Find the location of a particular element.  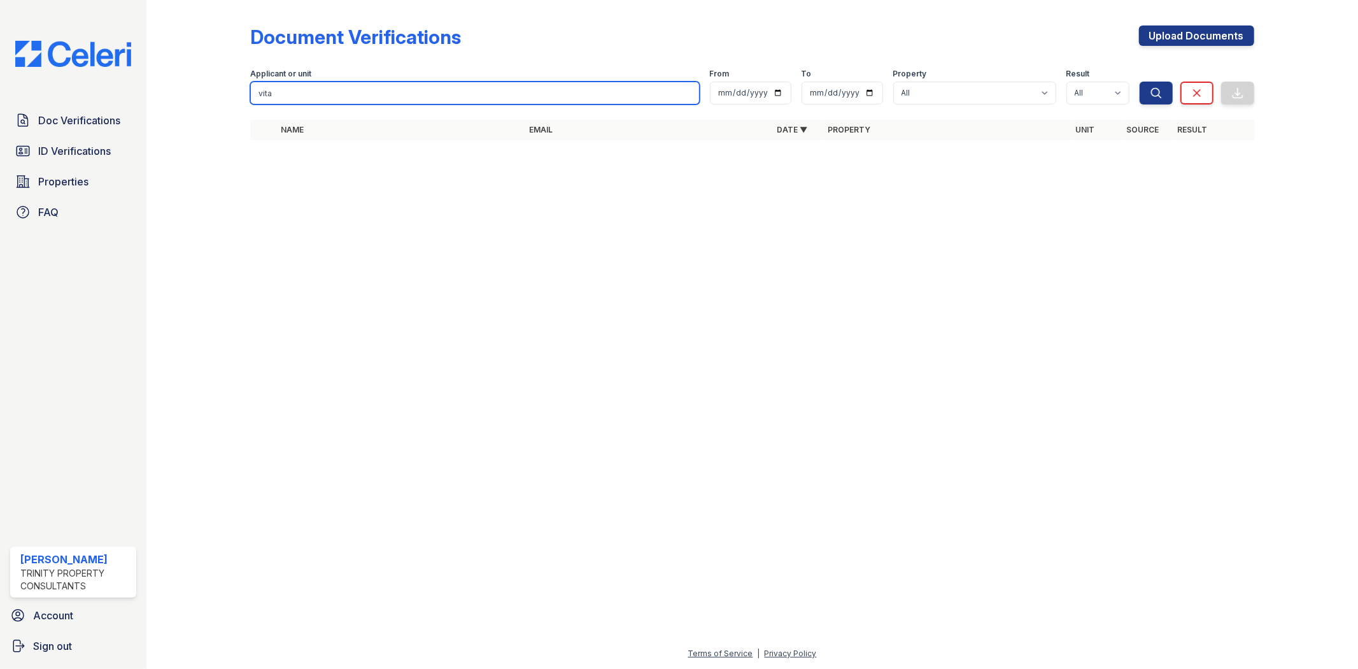

button: Sign out is located at coordinates (73, 646).